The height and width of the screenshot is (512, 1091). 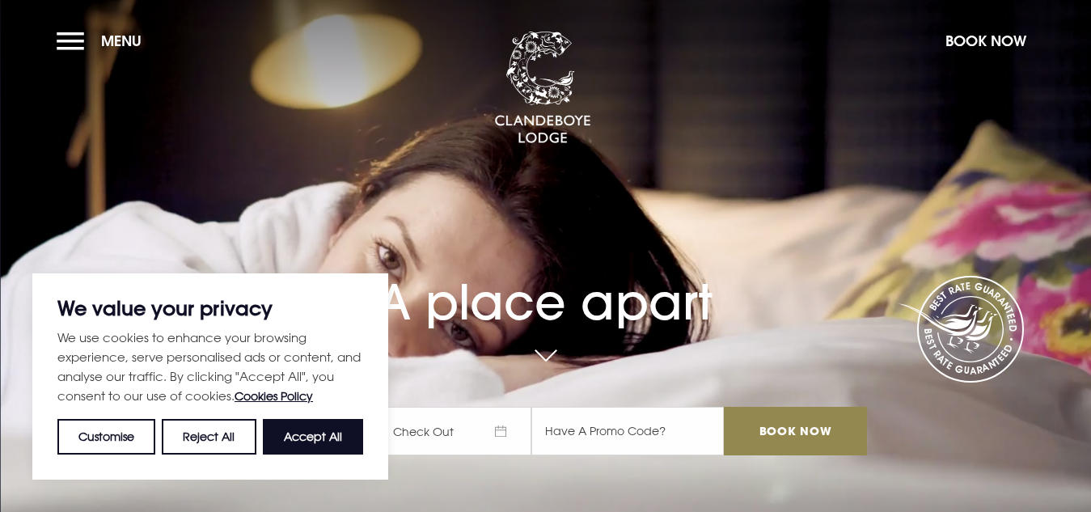 What do you see at coordinates (545, 286) in the screenshot?
I see `h1: A place apart` at bounding box center [545, 286].